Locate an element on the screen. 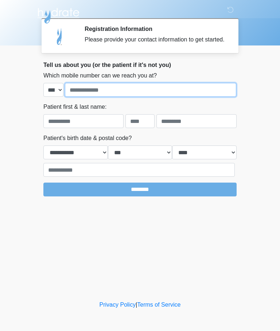 The image size is (280, 331). a: Terms of Service is located at coordinates (158, 305).